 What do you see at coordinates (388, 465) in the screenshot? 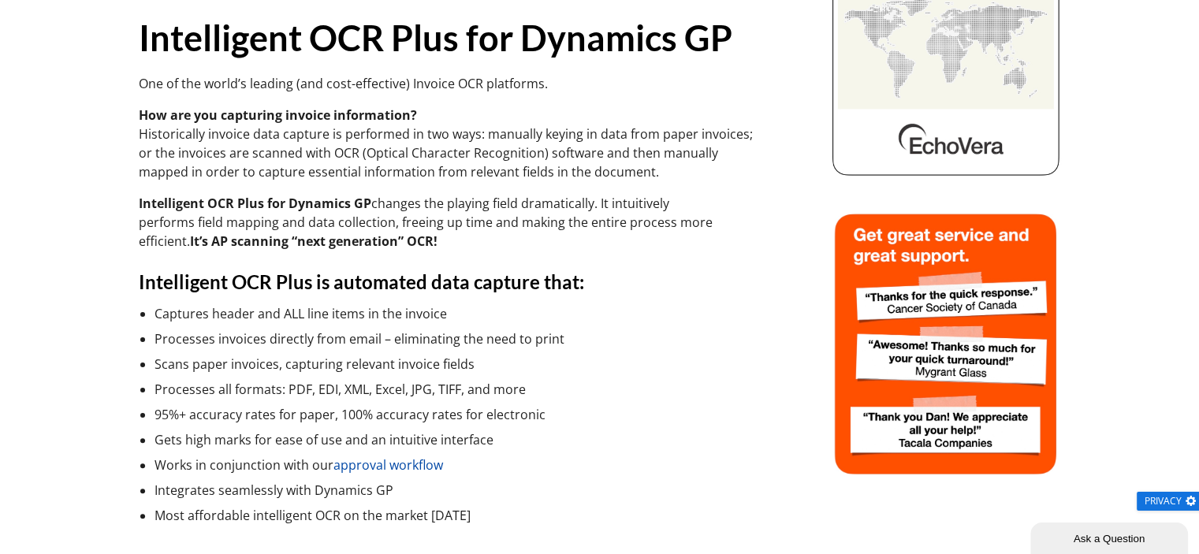
I see `a: approval workflow` at bounding box center [388, 465].